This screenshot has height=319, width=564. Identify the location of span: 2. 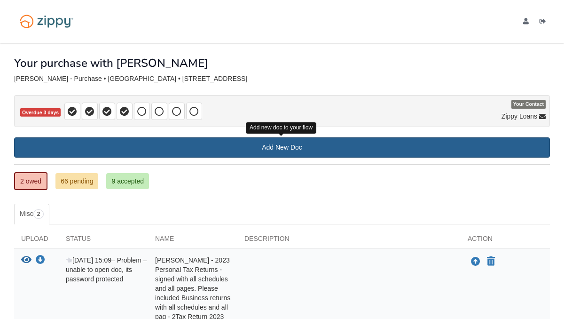
(39, 214).